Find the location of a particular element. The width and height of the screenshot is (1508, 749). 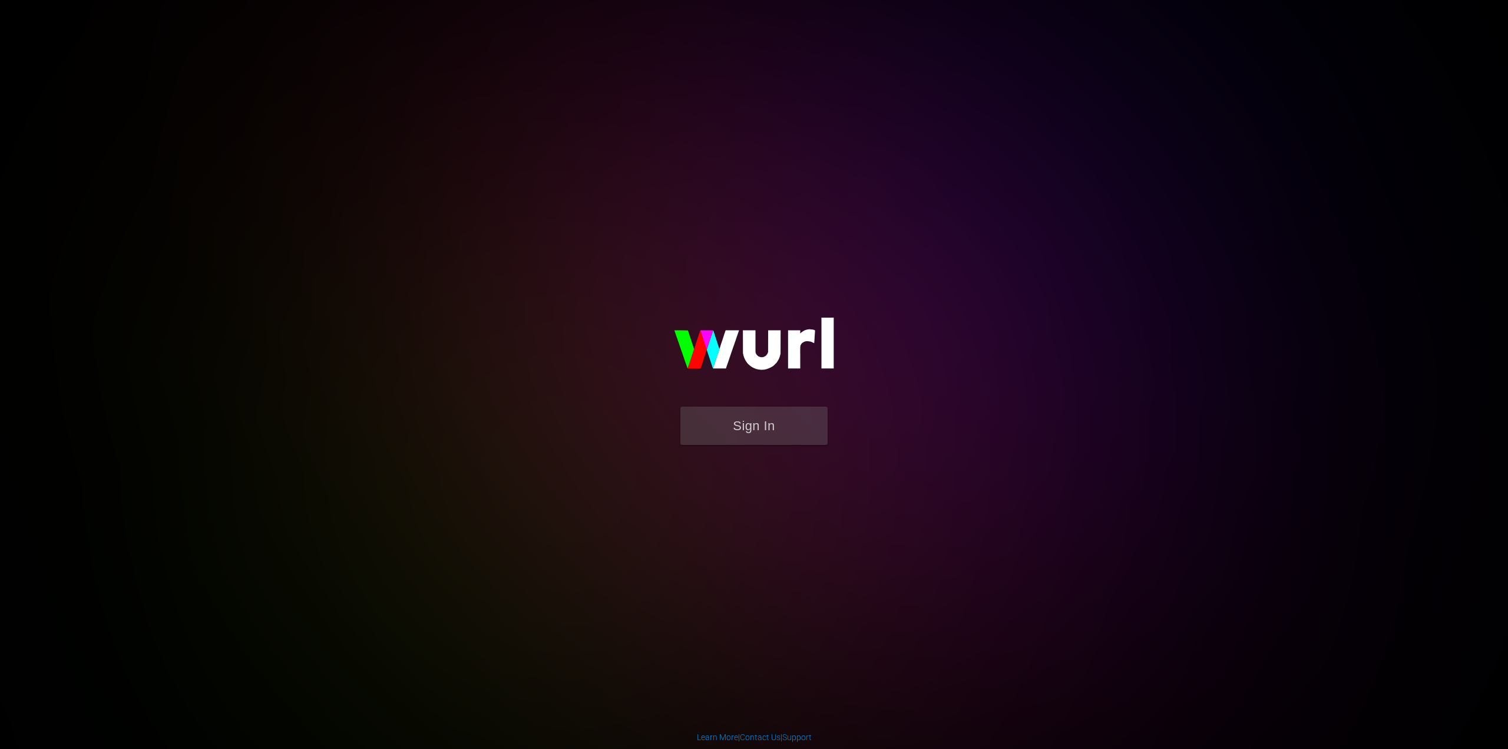

a: Learn More is located at coordinates (717, 737).